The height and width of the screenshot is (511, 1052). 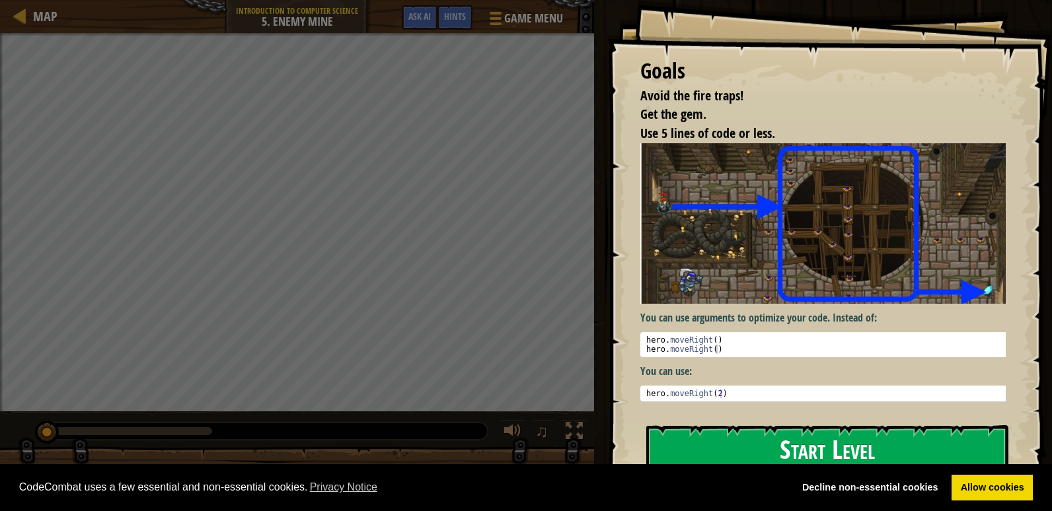 What do you see at coordinates (828, 371) in the screenshot?
I see `p: You can use:` at bounding box center [828, 371].